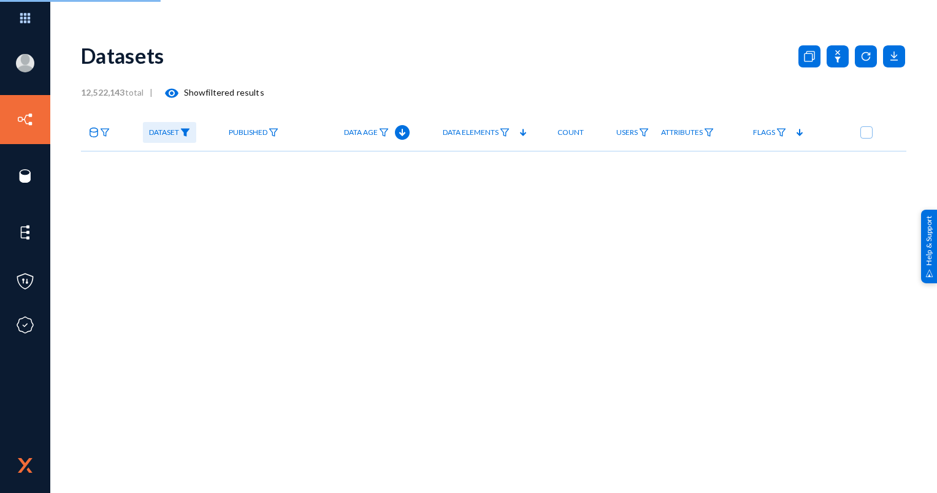 The width and height of the screenshot is (937, 493). I want to click on span: Flags, so click(764, 132).